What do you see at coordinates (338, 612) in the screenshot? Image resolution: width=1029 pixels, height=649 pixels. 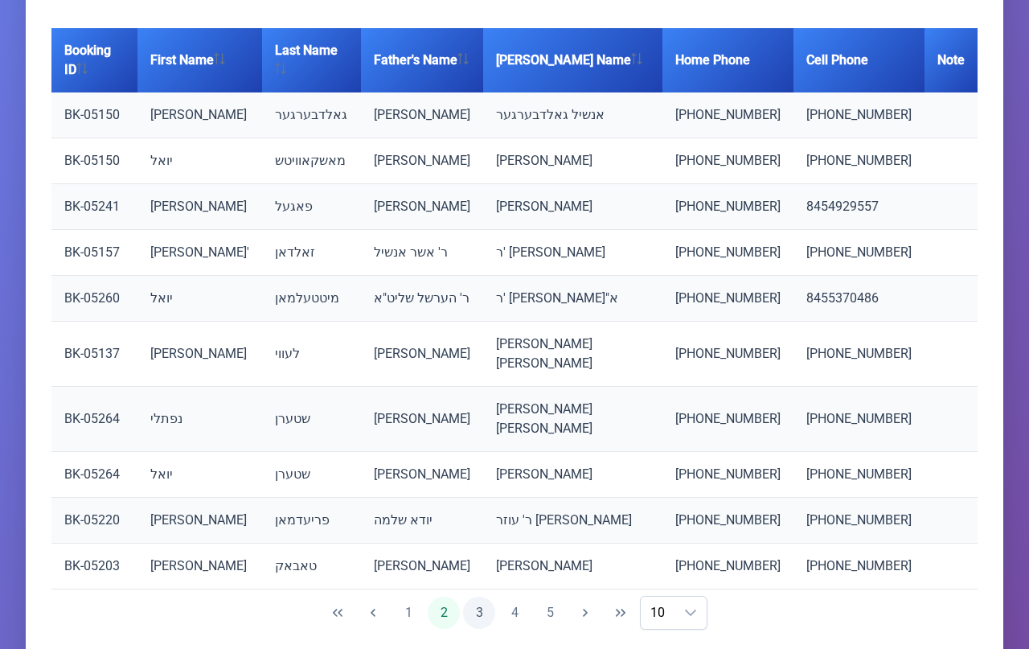 I see `button: First Page` at bounding box center [338, 612].